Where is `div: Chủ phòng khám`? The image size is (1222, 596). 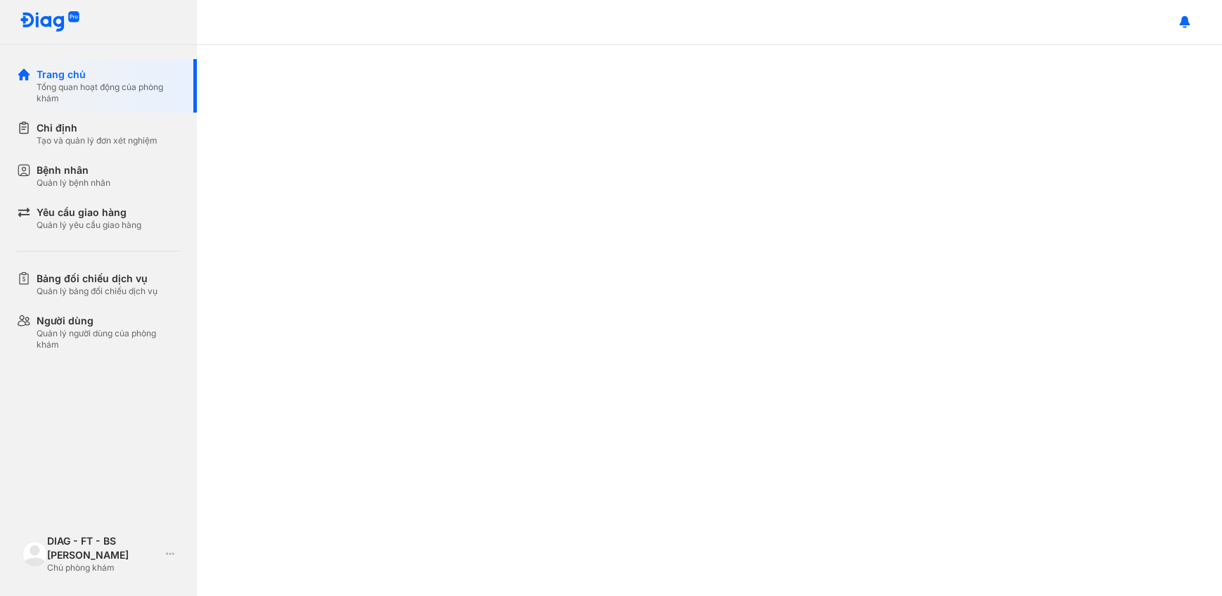 div: Chủ phòng khám is located at coordinates (103, 567).